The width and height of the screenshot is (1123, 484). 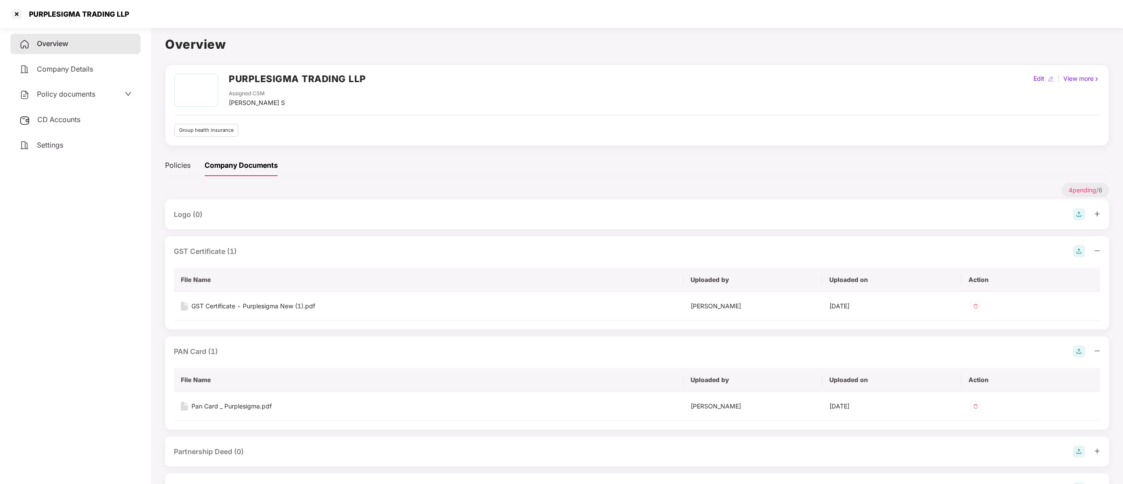 What do you see at coordinates (205, 251) in the screenshot?
I see `div: GST Certificate (1)` at bounding box center [205, 251].